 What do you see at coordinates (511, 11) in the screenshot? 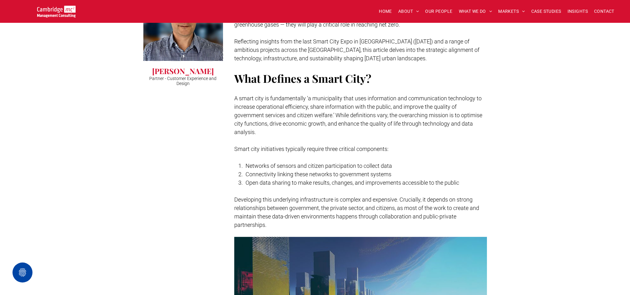
I see `a: MARKETS` at bounding box center [511, 11].